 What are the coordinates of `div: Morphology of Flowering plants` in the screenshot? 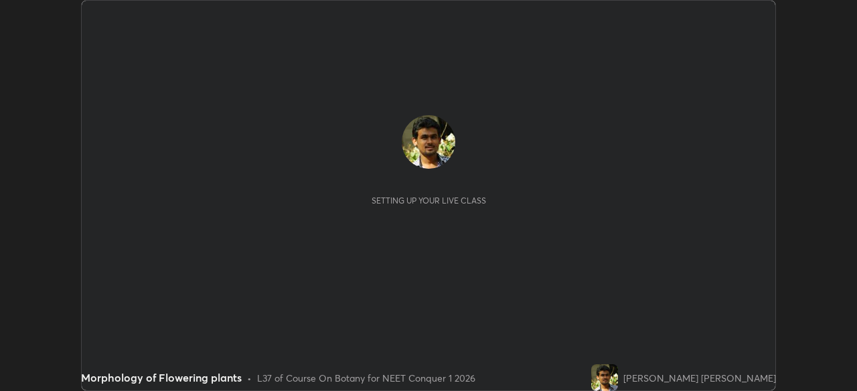 It's located at (161, 378).